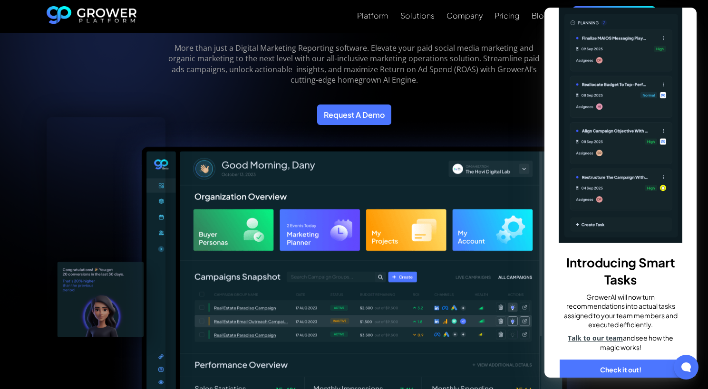  Describe the element at coordinates (614, 16) in the screenshot. I see `a: Request a demo` at that location.